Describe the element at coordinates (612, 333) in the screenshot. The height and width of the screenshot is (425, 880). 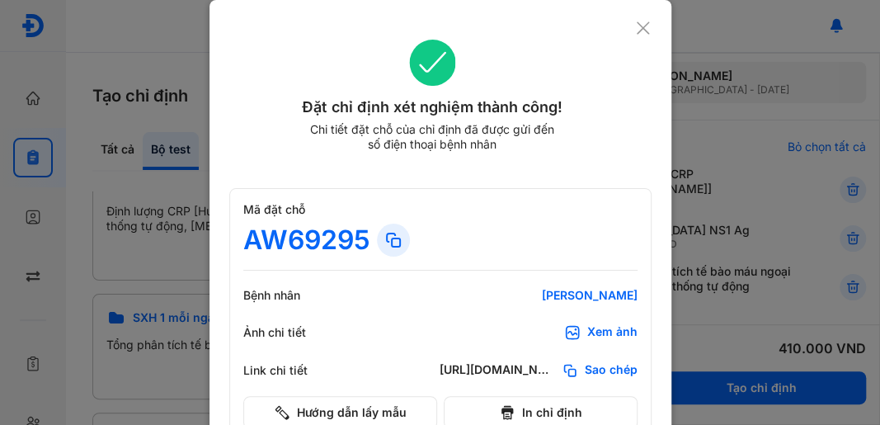
I see `div: Xem ảnh` at that location.